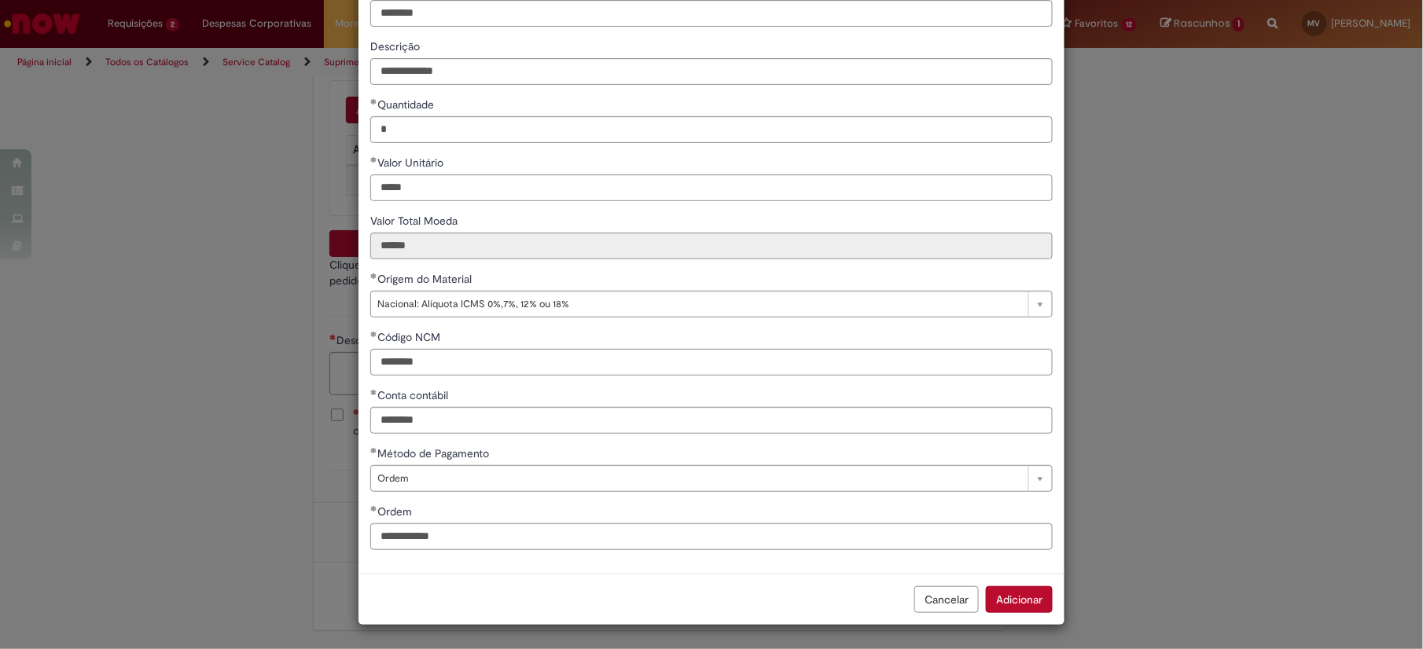 The width and height of the screenshot is (1423, 649). I want to click on span: Quantidade, so click(407, 105).